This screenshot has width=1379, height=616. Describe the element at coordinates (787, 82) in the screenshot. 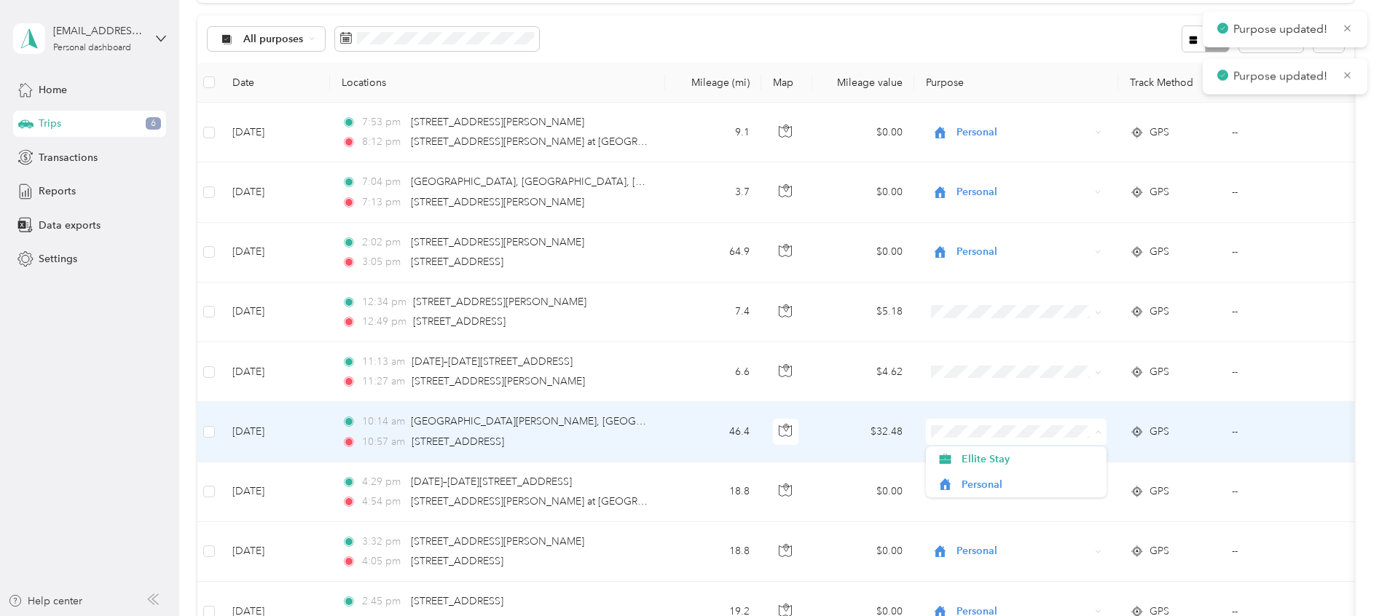

I see `th: Map` at that location.